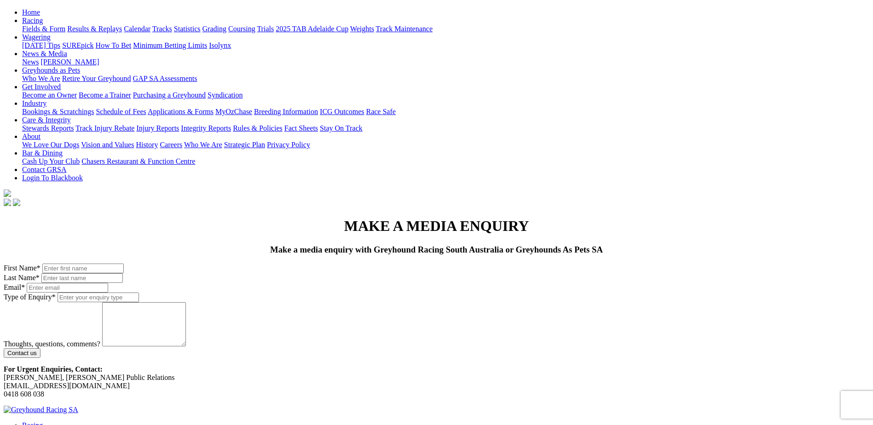  Describe the element at coordinates (362, 29) in the screenshot. I see `a: Weights` at that location.